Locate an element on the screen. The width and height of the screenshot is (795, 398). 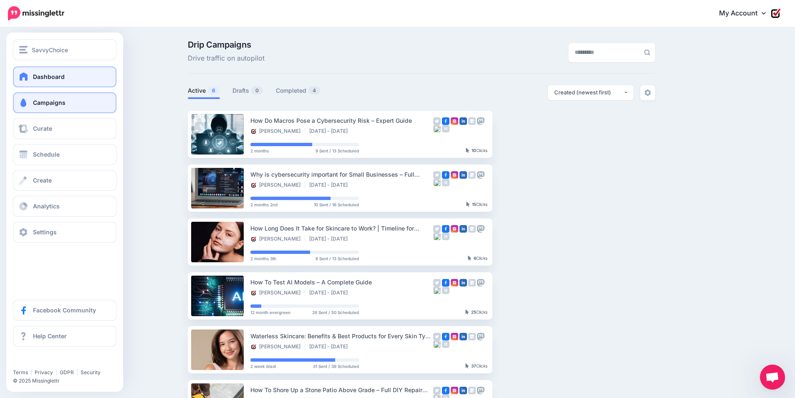
span: 2 months 3th is located at coordinates (263, 258).